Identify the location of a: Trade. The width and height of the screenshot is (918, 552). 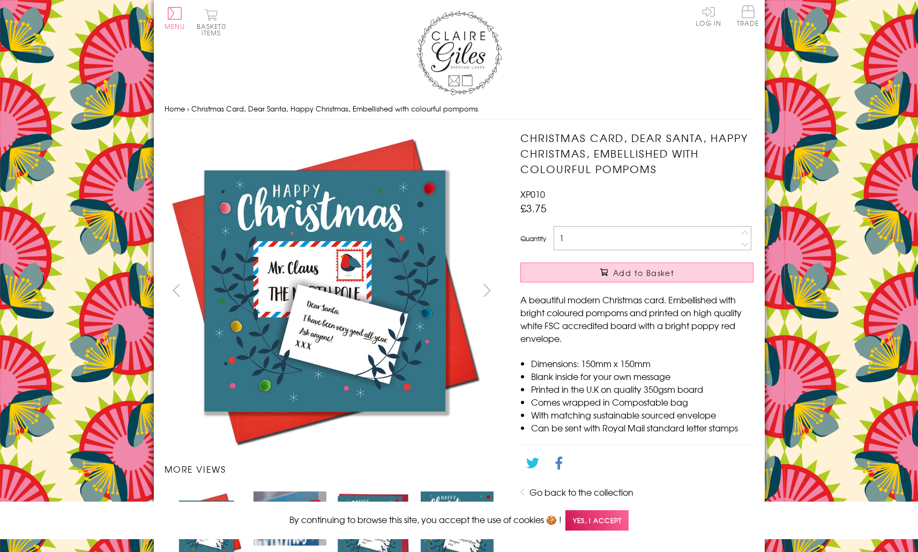
(748, 17).